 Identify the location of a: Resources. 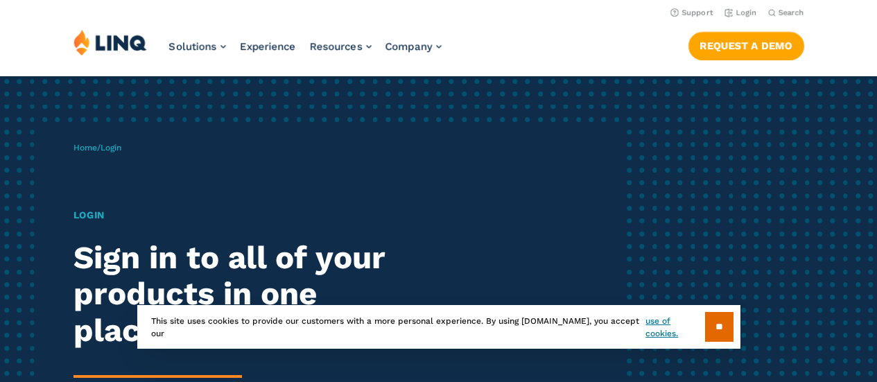
(340, 46).